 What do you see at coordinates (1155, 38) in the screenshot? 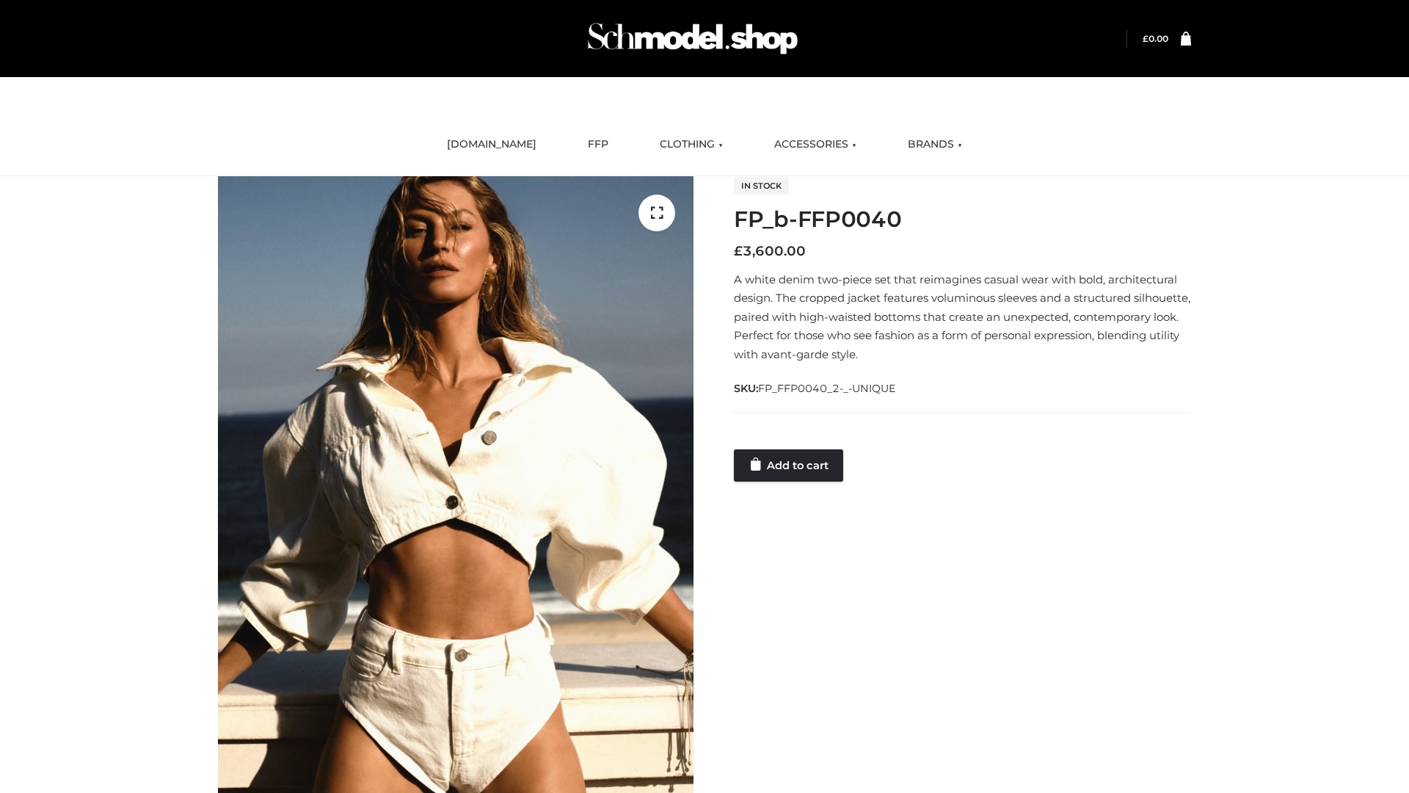
I see `bdi: 0.00` at bounding box center [1155, 38].